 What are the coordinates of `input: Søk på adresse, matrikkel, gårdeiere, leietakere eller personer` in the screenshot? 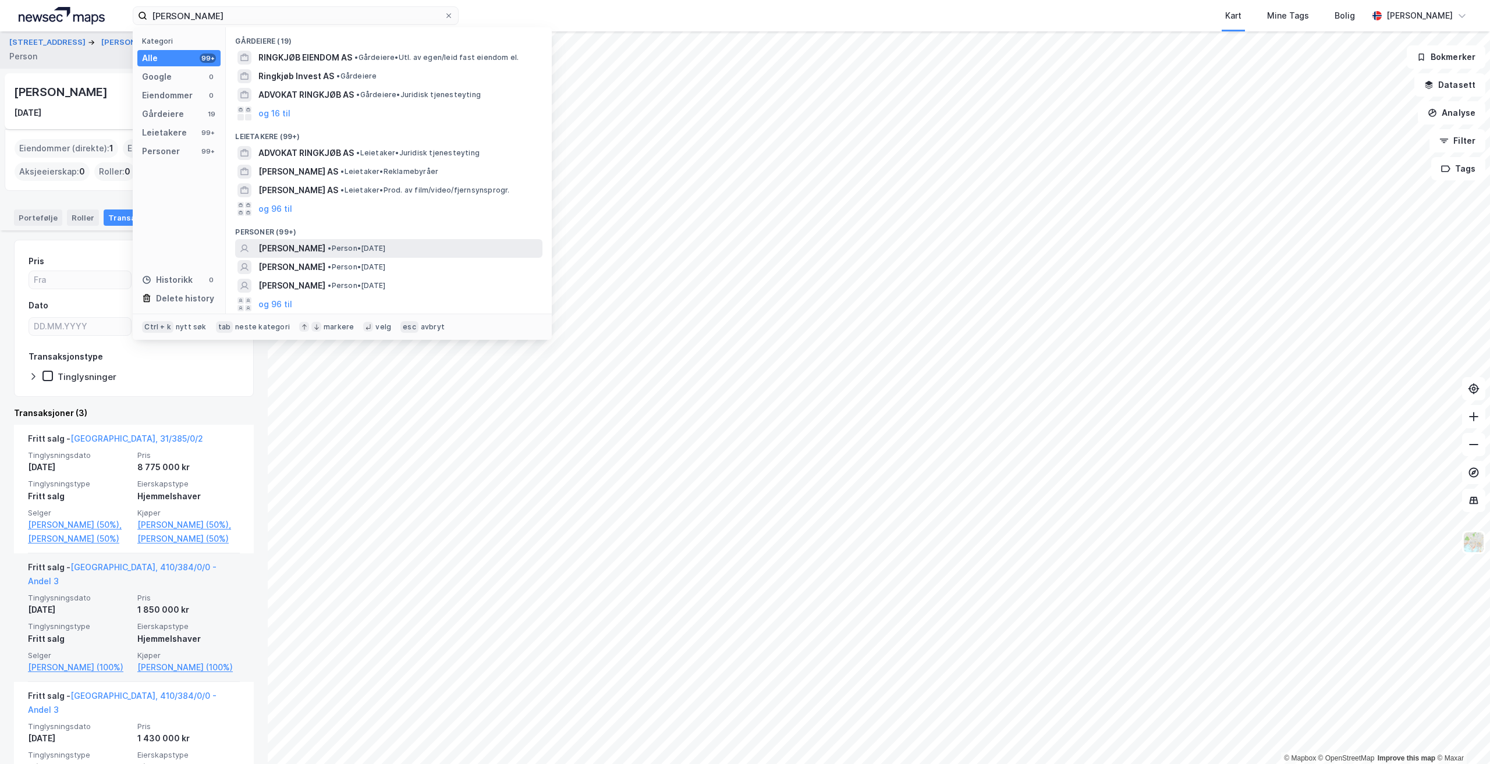 It's located at (296, 16).